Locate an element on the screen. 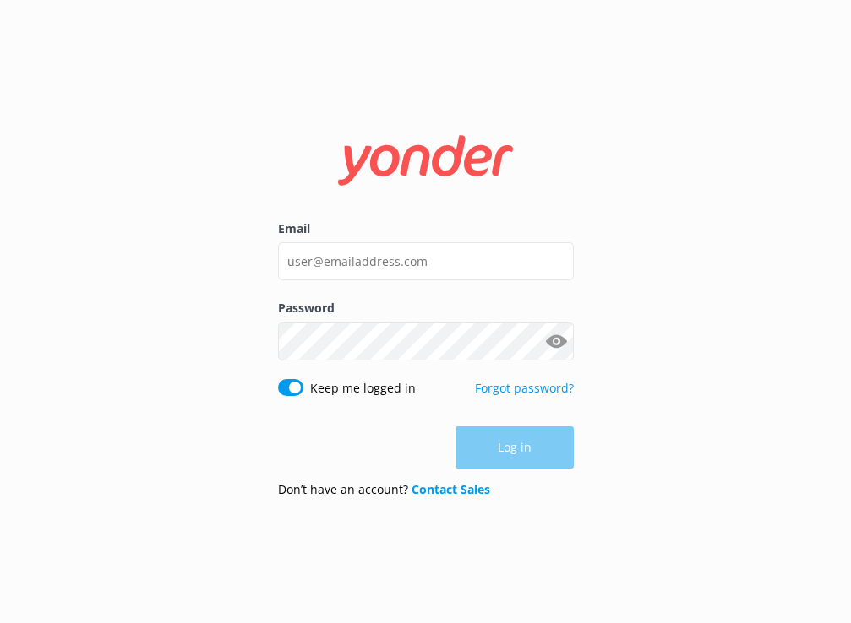  a: Contact Sales is located at coordinates (450, 489).